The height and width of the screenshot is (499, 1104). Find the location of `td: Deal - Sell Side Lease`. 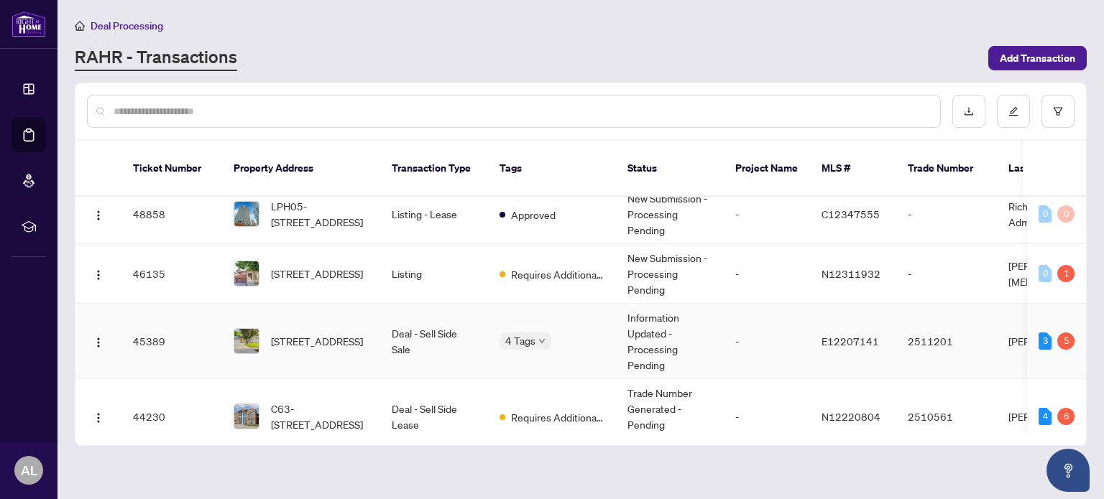

td: Deal - Sell Side Lease is located at coordinates (434, 417).